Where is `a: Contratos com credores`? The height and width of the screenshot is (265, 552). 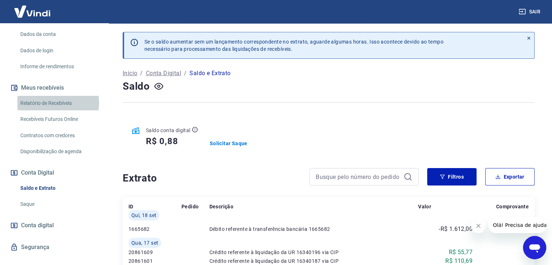
a: Contratos com credores is located at coordinates (58, 135).